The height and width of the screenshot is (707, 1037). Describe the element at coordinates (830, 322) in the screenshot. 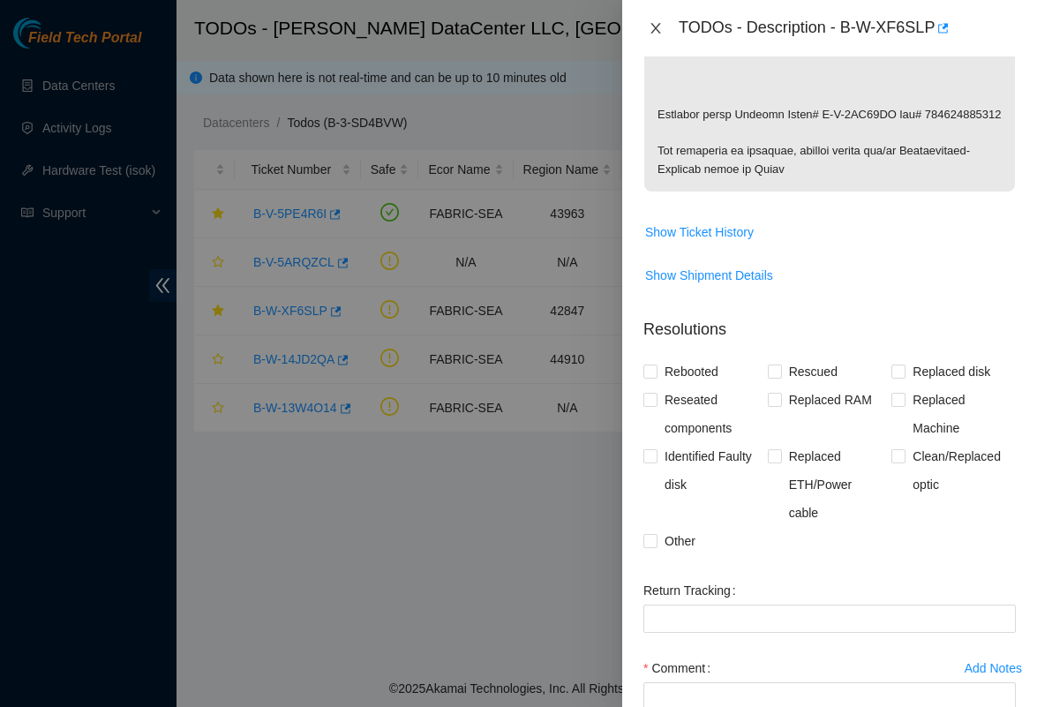

I see `p: Resolutions` at that location.